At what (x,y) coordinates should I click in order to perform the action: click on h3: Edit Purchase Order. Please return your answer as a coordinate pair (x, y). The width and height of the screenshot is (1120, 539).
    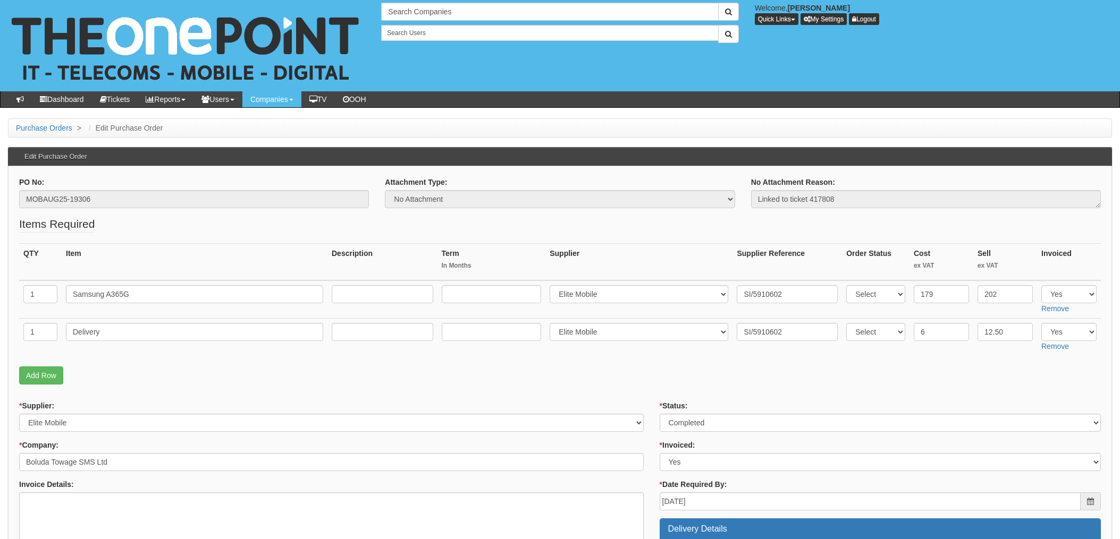
    Looking at the image, I should click on (56, 157).